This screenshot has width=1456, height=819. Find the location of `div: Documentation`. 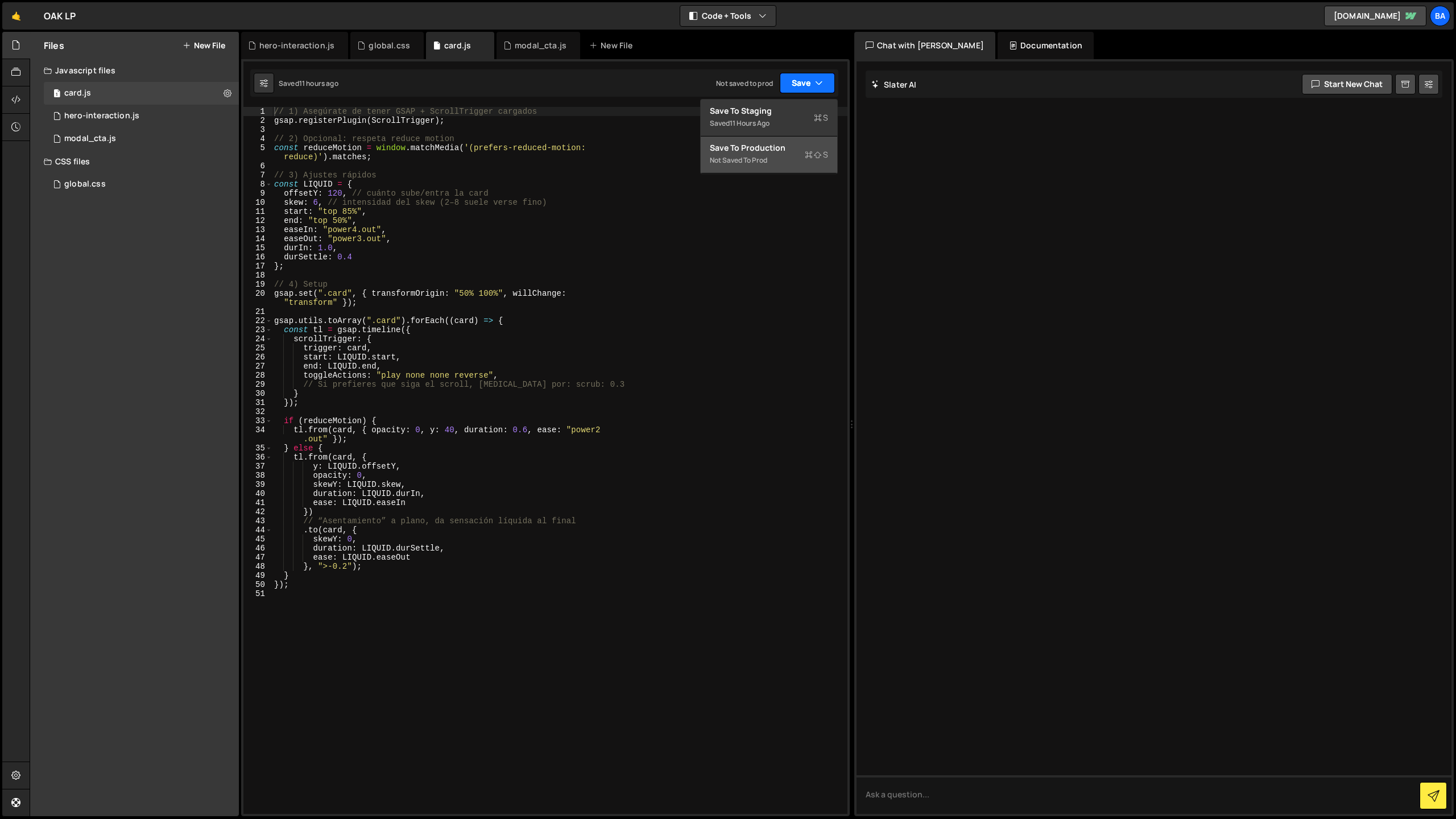

div: Documentation is located at coordinates (1045, 46).